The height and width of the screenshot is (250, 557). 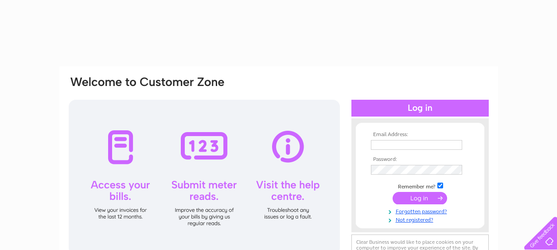 I want to click on th: Password:, so click(x=420, y=160).